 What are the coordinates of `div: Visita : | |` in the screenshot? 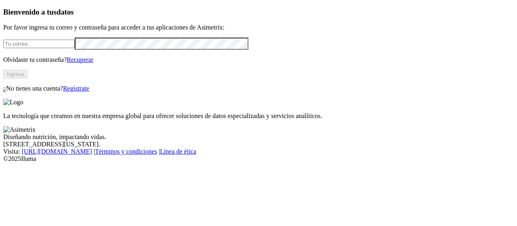 It's located at (259, 152).